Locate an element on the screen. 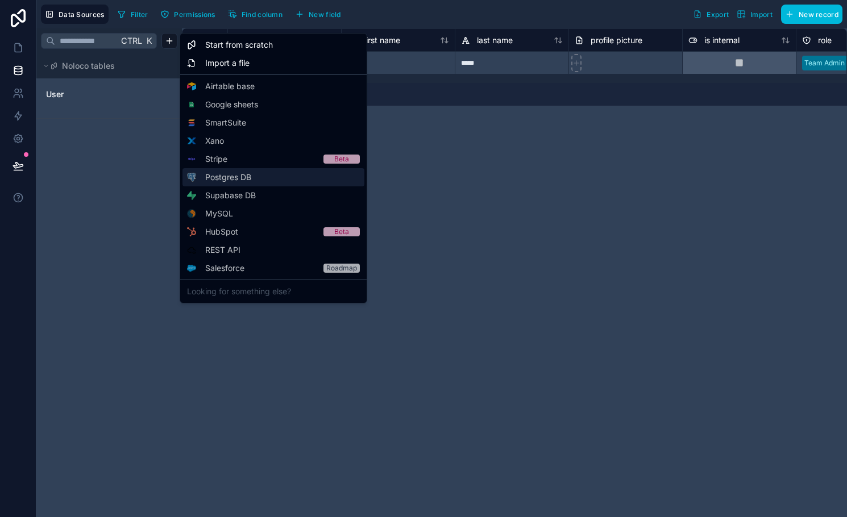  img: Xano logo is located at coordinates (192, 141).